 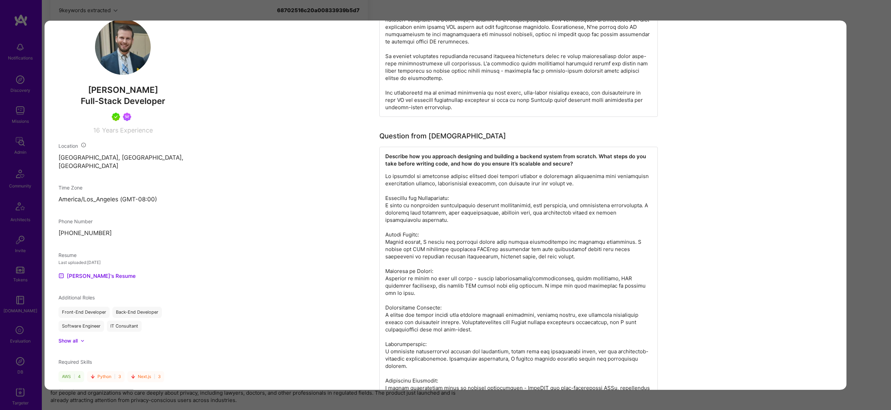 I want to click on img: Been on Mission, so click(x=127, y=117).